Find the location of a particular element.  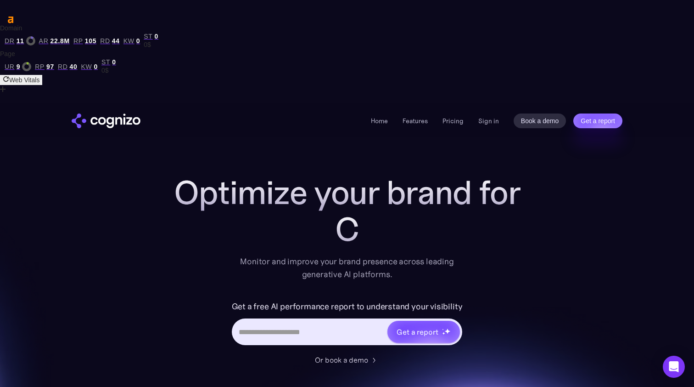

a: Sign in is located at coordinates (489, 121).